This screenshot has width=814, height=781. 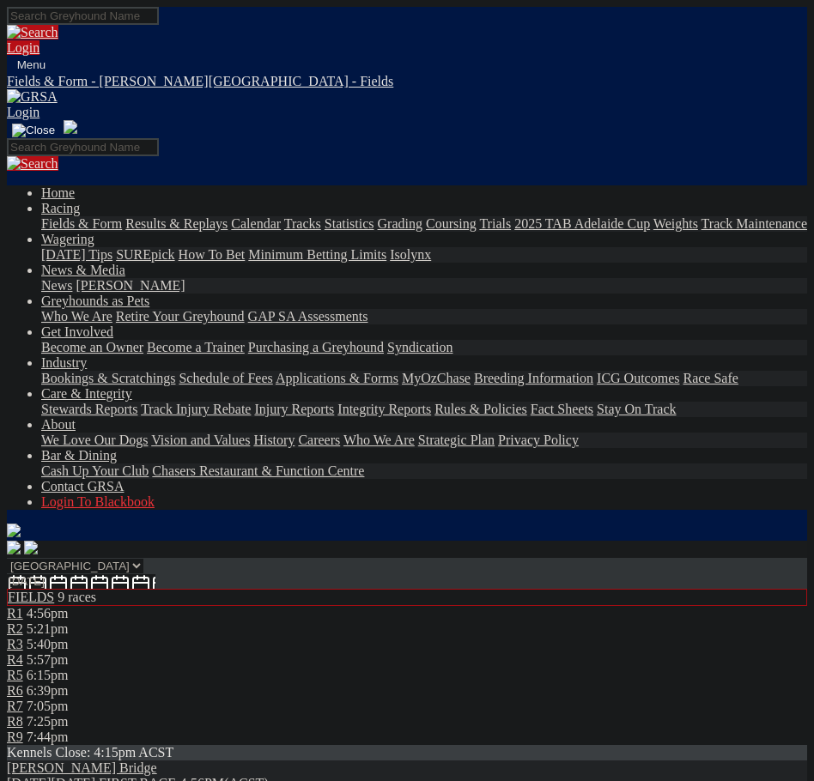 I want to click on a: Fields & Form, so click(x=82, y=223).